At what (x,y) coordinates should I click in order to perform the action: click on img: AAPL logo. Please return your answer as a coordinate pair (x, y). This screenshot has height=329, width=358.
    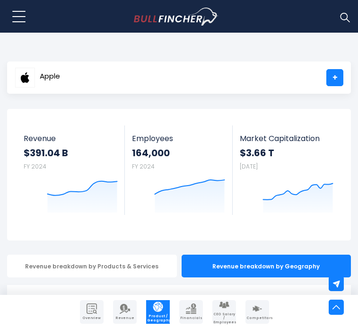
    Looking at the image, I should click on (25, 78).